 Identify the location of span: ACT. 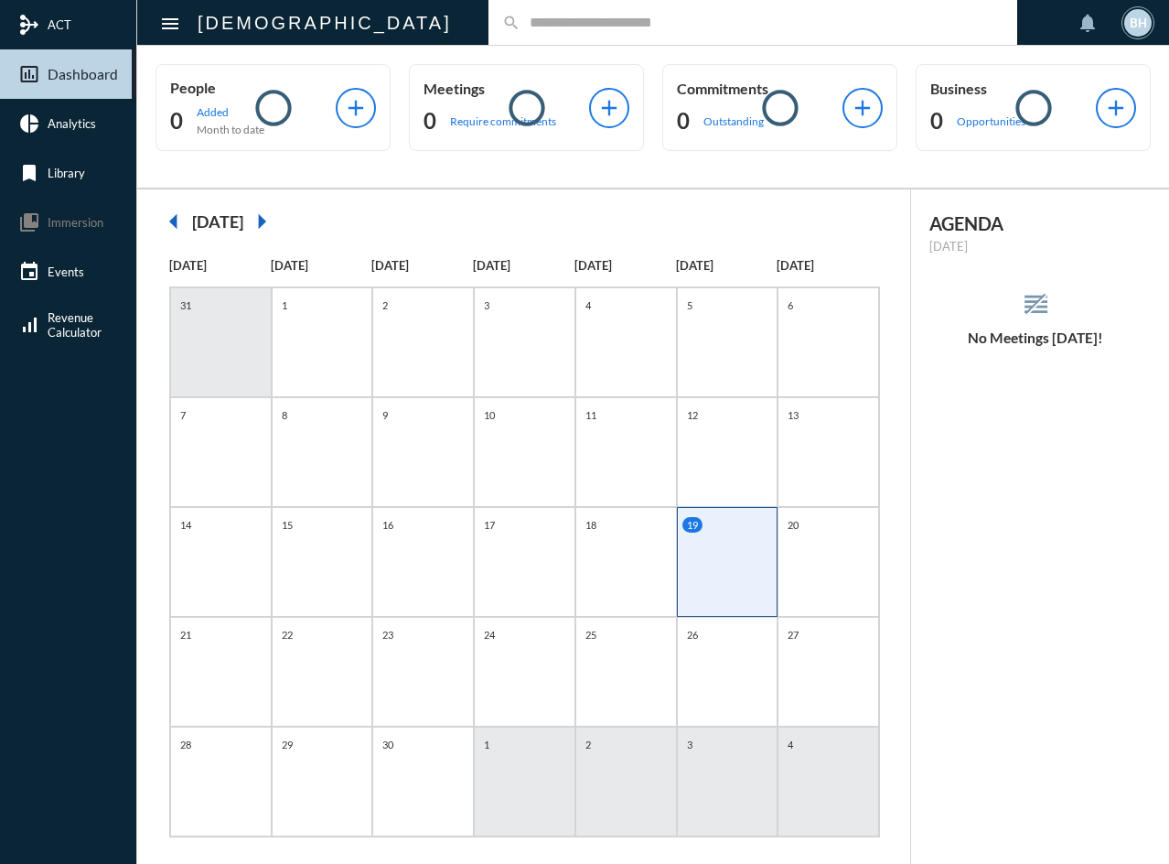
(59, 25).